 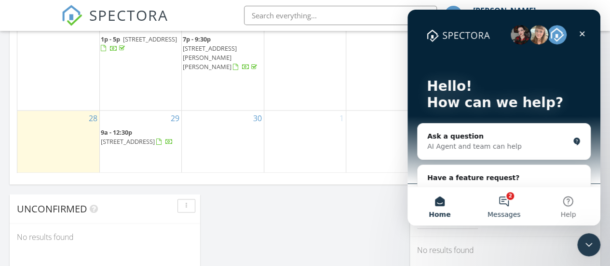 I want to click on img: logo, so click(x=52, y=26).